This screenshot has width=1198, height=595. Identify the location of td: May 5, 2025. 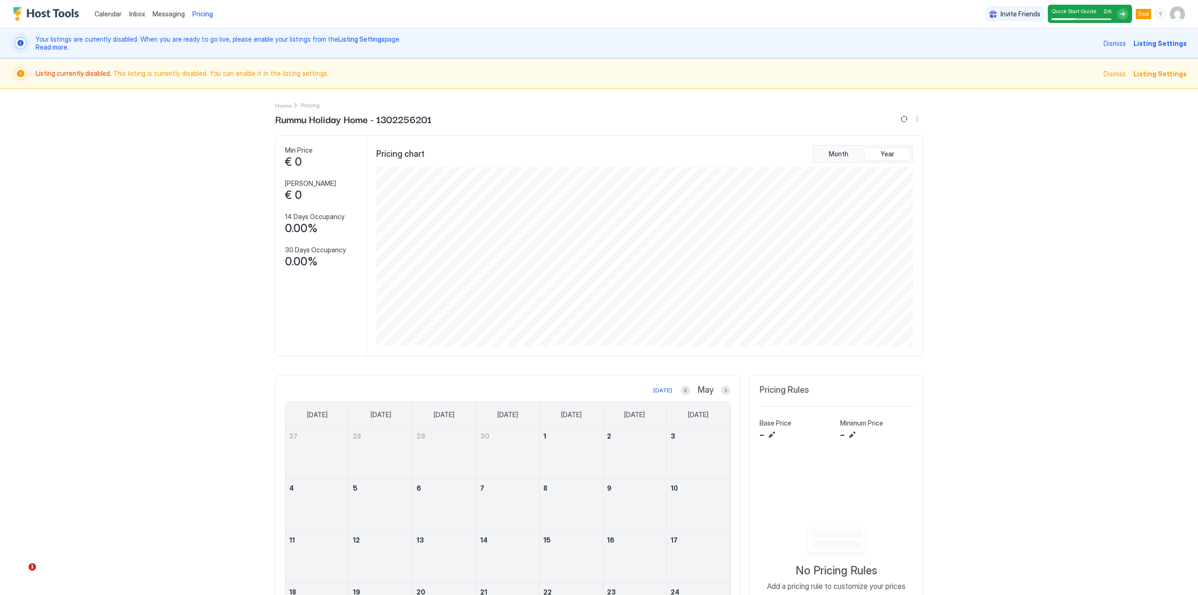
(381, 505).